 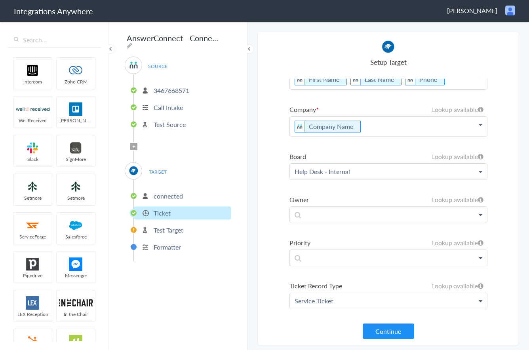 I want to click on li: Company Name, so click(x=327, y=127).